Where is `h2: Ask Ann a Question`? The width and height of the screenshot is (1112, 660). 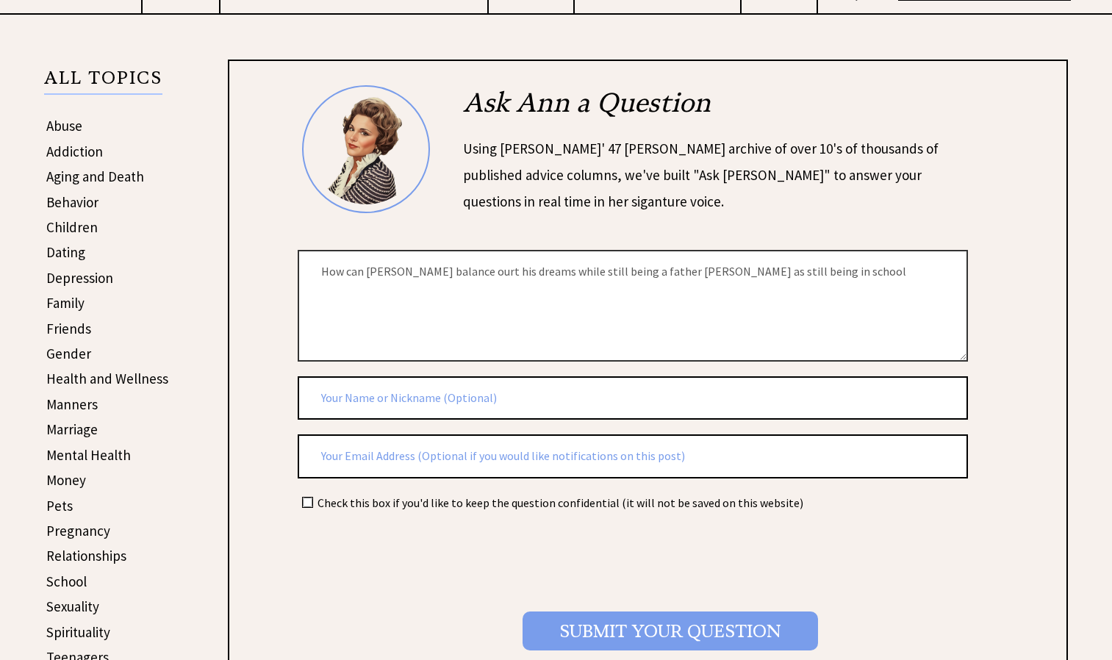
h2: Ask Ann a Question is located at coordinates (717, 110).